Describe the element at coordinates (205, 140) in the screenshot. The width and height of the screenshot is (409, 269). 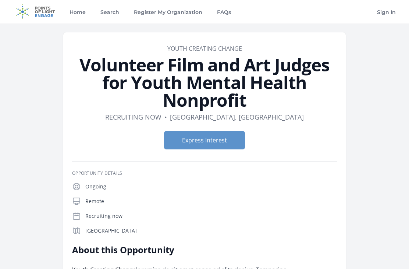
I see `button: Express Interest` at that location.